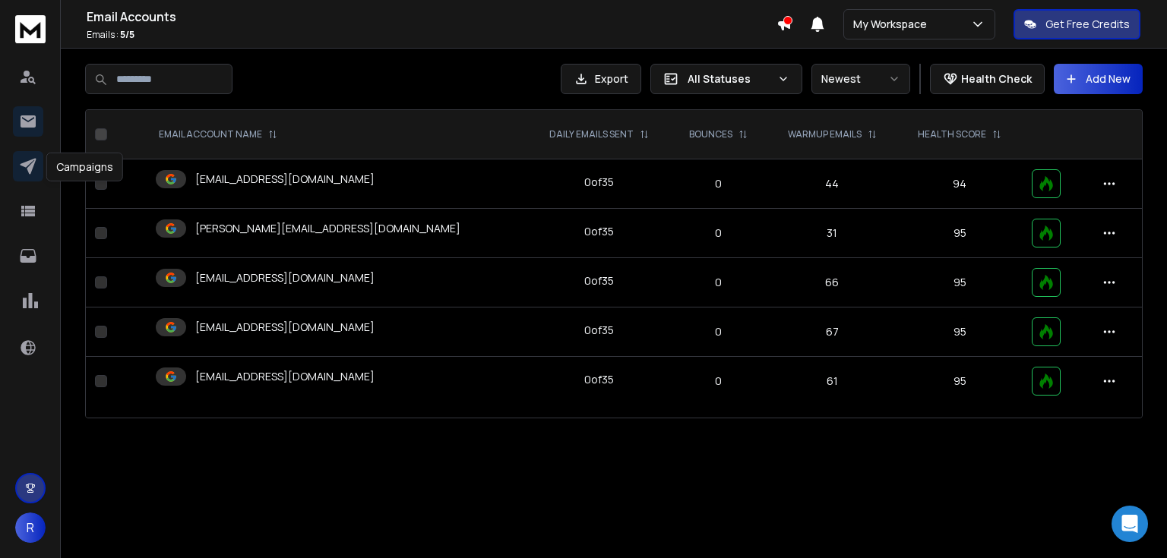  Describe the element at coordinates (861, 79) in the screenshot. I see `button: Newest` at that location.